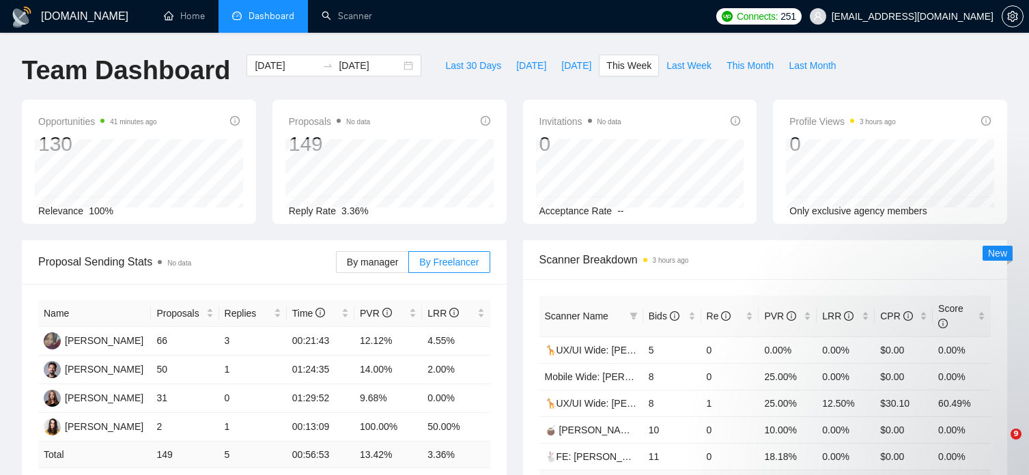 This screenshot has height=475, width=1029. I want to click on span: Proposal Sending Stats, so click(187, 262).